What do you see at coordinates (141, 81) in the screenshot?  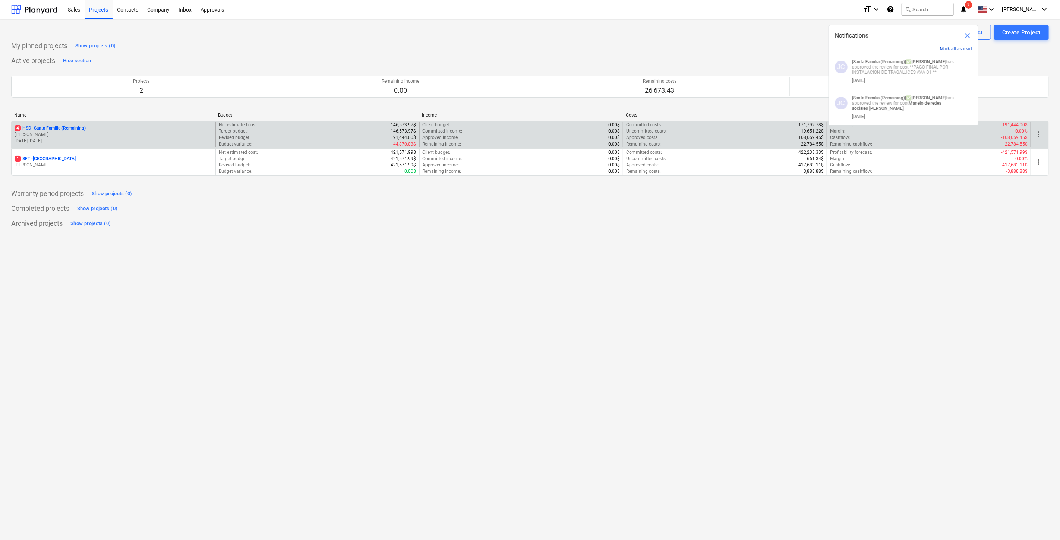 I see `p: Projects` at bounding box center [141, 81].